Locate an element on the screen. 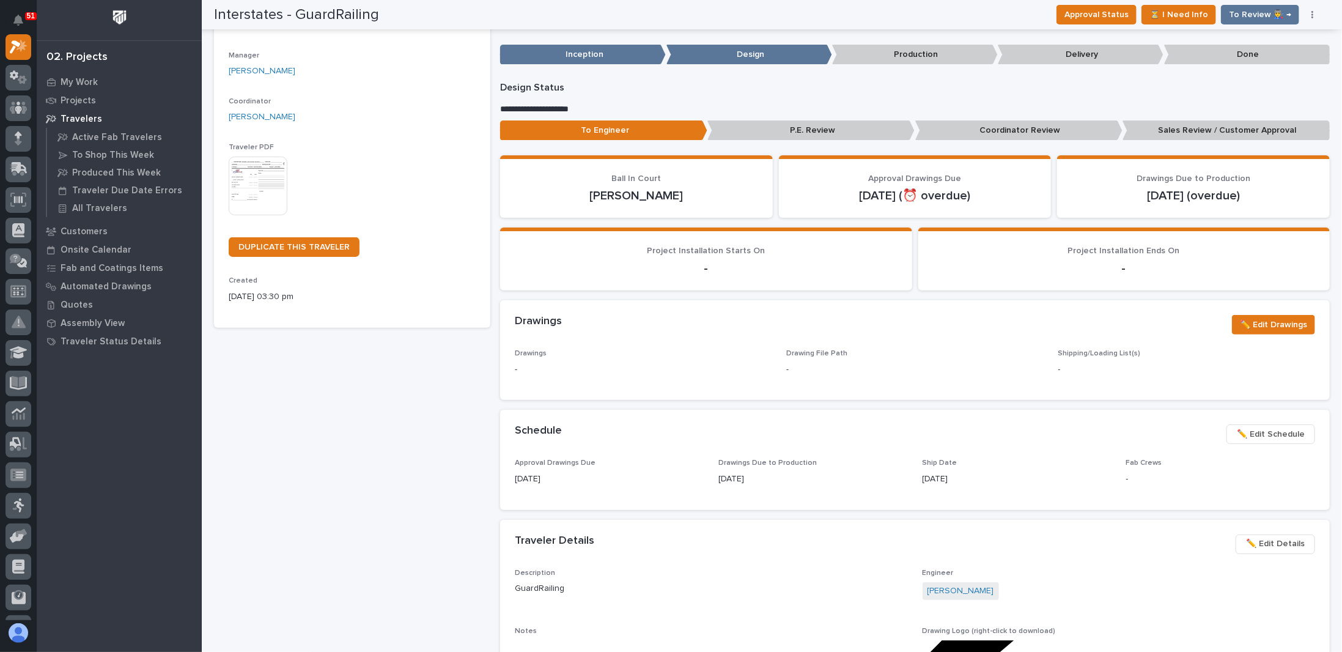 This screenshot has height=652, width=1342. a: Traveler Due Date Errors is located at coordinates (124, 190).